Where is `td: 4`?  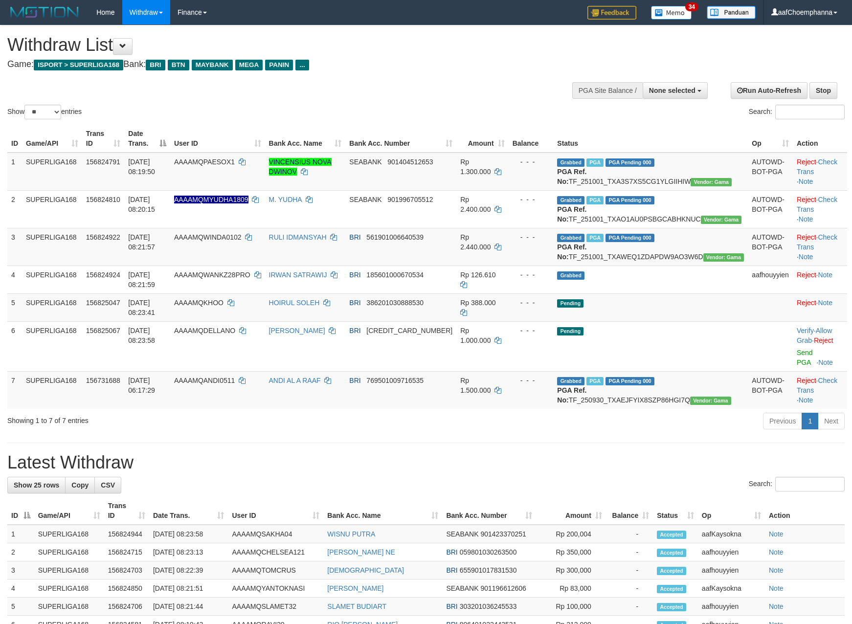 td: 4 is located at coordinates (21, 588).